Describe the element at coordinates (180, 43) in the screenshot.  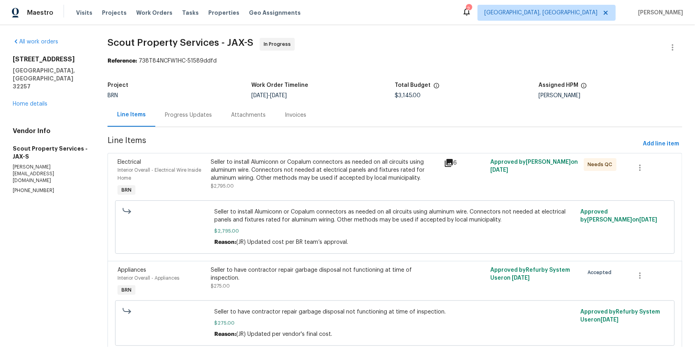
I see `span: Scout Property Services - JAX-S` at that location.